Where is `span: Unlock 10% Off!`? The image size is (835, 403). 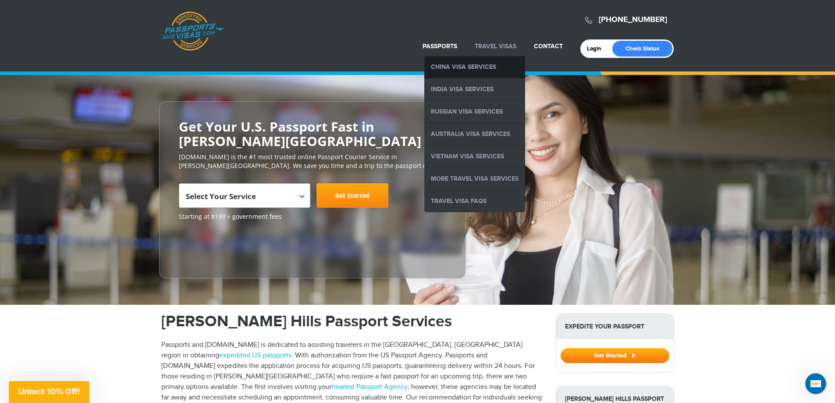 span: Unlock 10% Off! is located at coordinates (49, 391).